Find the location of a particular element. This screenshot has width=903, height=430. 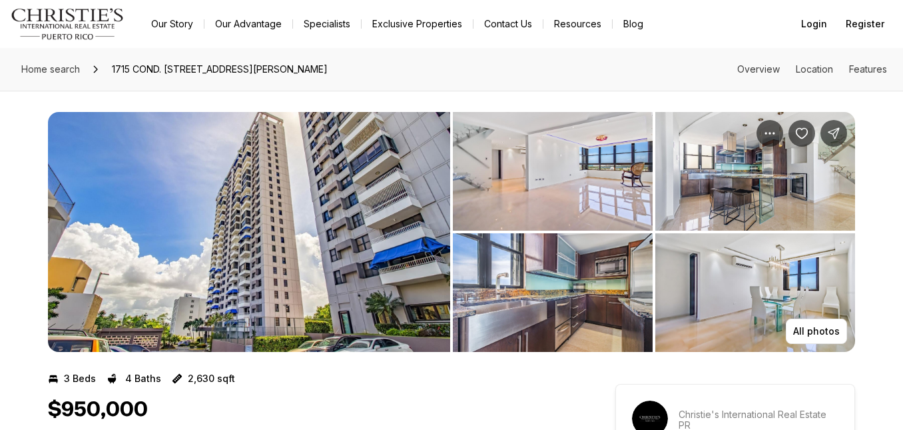

a: Skip to: Overview is located at coordinates (759, 69).